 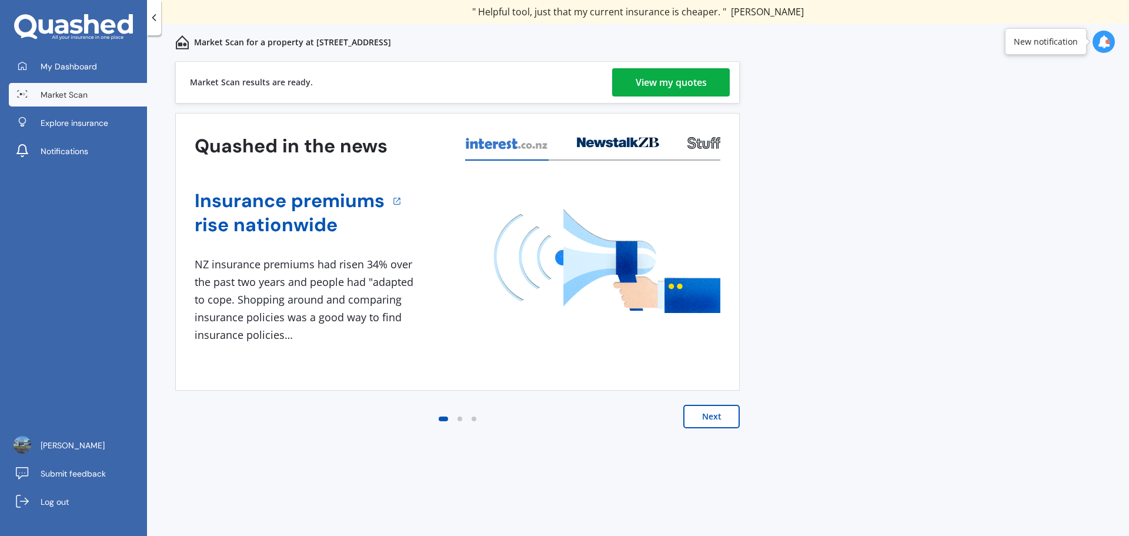 What do you see at coordinates (78, 66) in the screenshot?
I see `a: My Dashboard` at bounding box center [78, 66].